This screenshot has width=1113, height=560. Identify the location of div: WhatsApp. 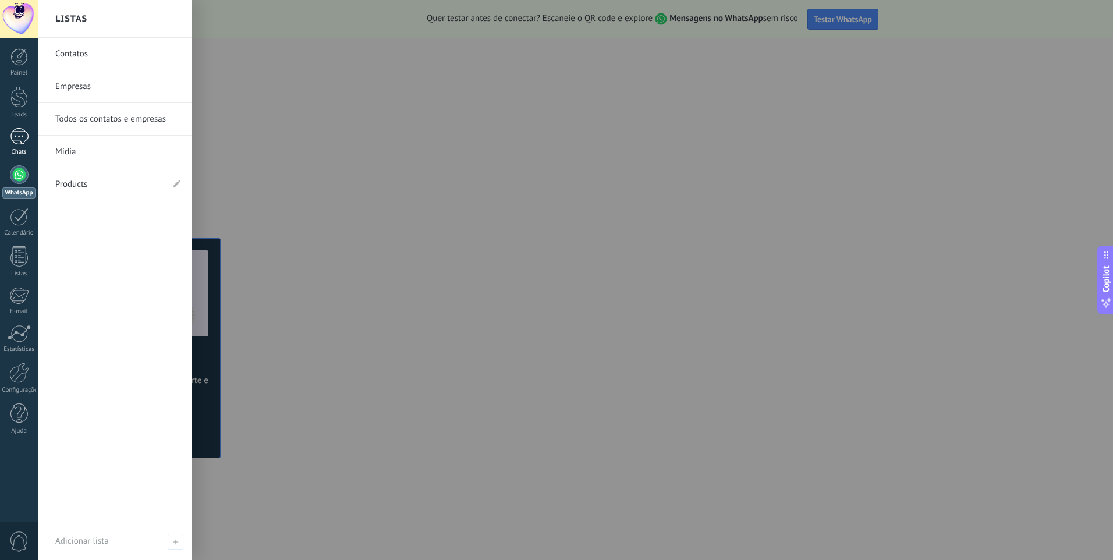
(19, 193).